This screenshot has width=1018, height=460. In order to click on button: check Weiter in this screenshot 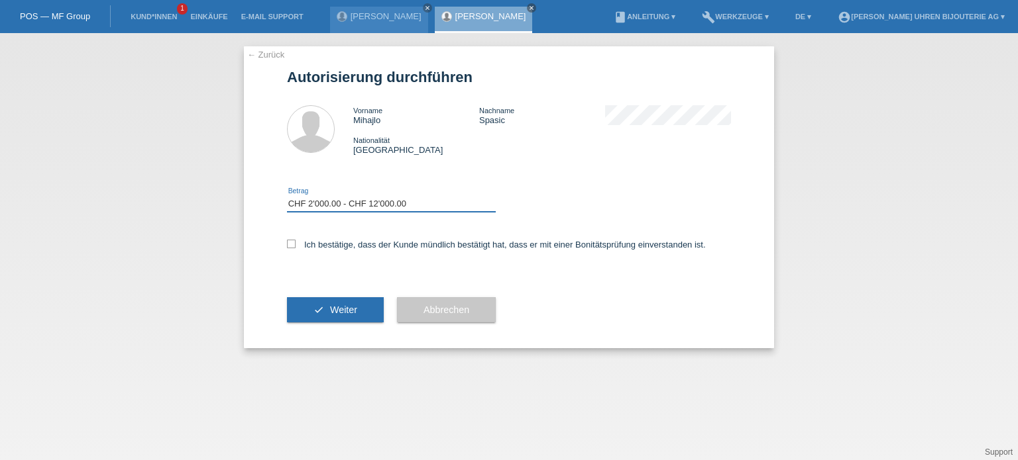, I will do `click(335, 310)`.